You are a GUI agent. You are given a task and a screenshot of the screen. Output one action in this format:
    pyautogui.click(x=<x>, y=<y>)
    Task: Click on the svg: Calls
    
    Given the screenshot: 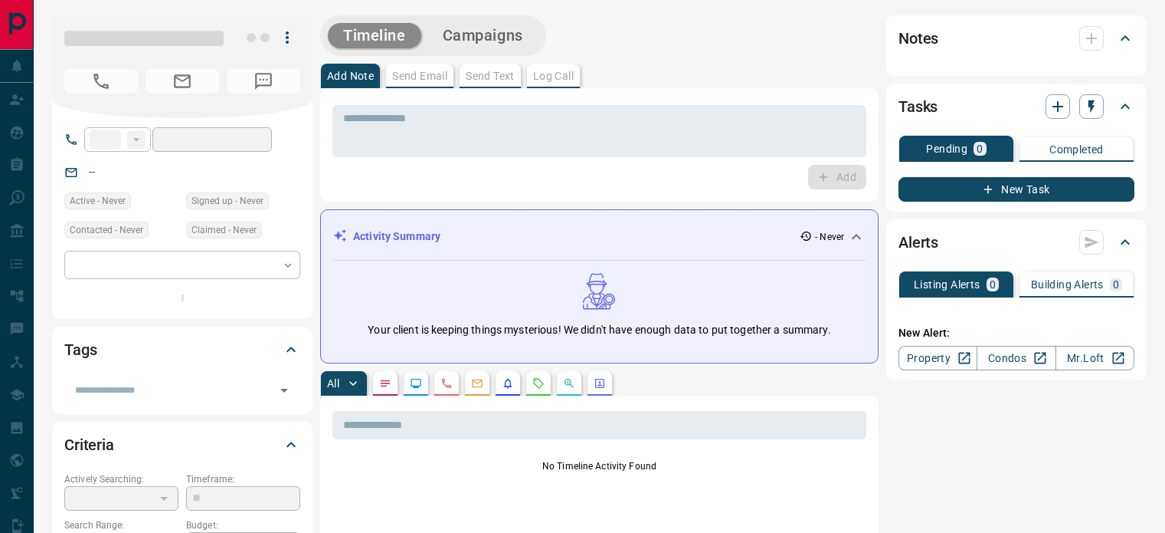 What is the action you would take?
    pyautogui.click(x=447, y=383)
    